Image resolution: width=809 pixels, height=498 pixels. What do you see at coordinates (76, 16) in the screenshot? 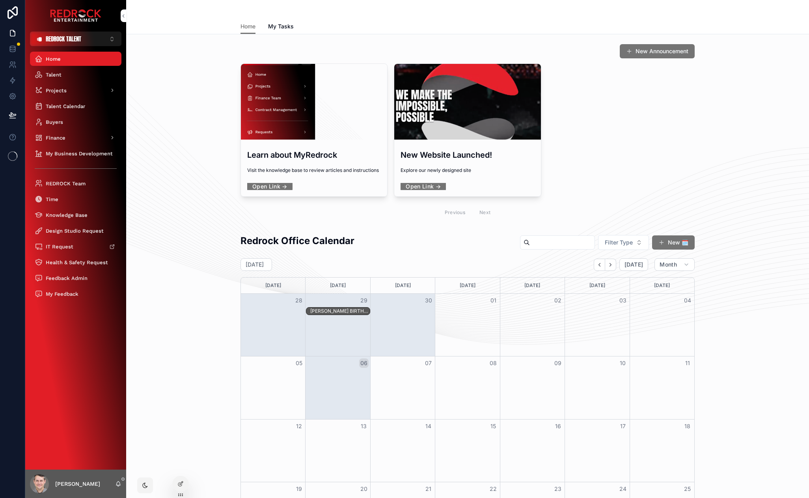
I see `img: App logo` at bounding box center [76, 16].